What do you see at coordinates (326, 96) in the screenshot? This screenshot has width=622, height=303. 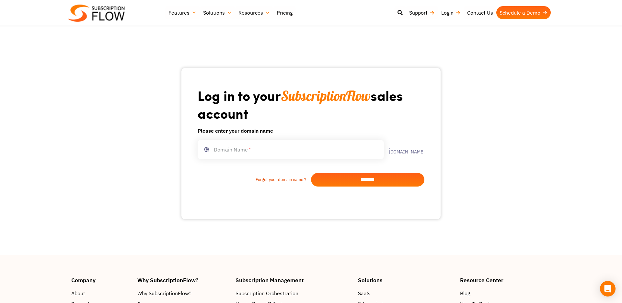 I see `span: SubscriptionFlow` at bounding box center [326, 96].